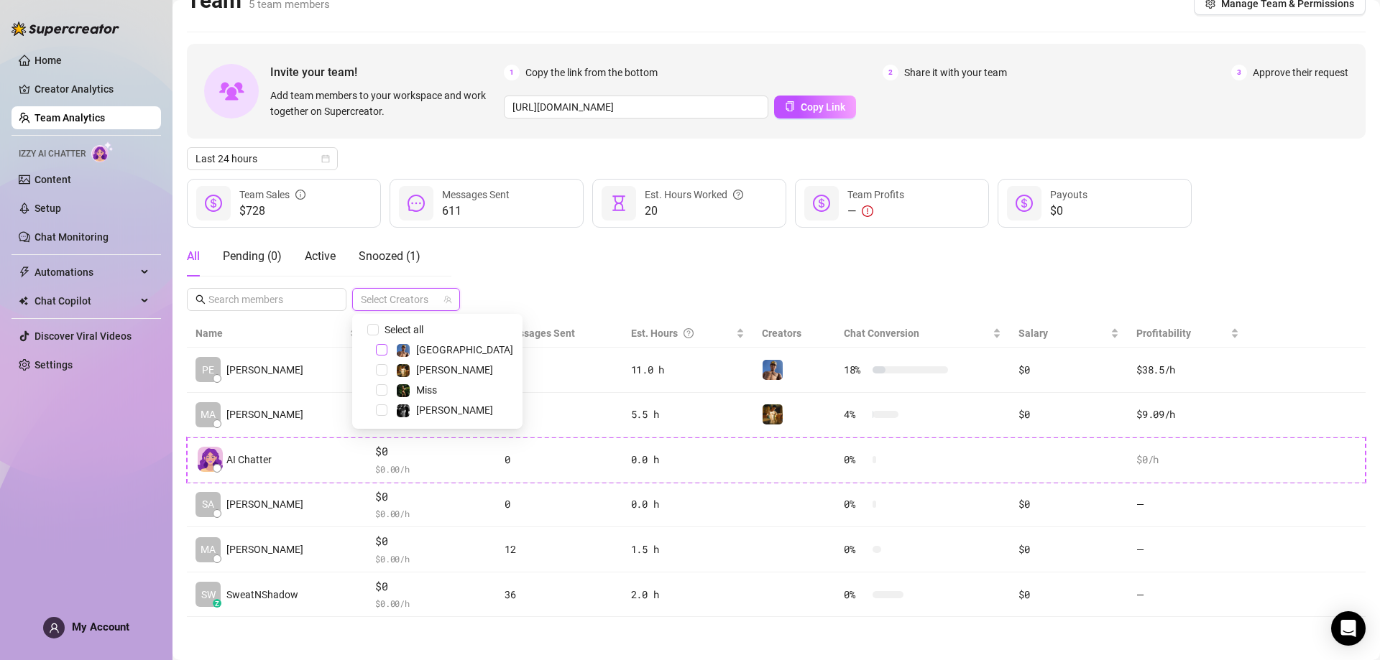 This screenshot has width=1380, height=660. Describe the element at coordinates (208, 504) in the screenshot. I see `span: SA` at that location.